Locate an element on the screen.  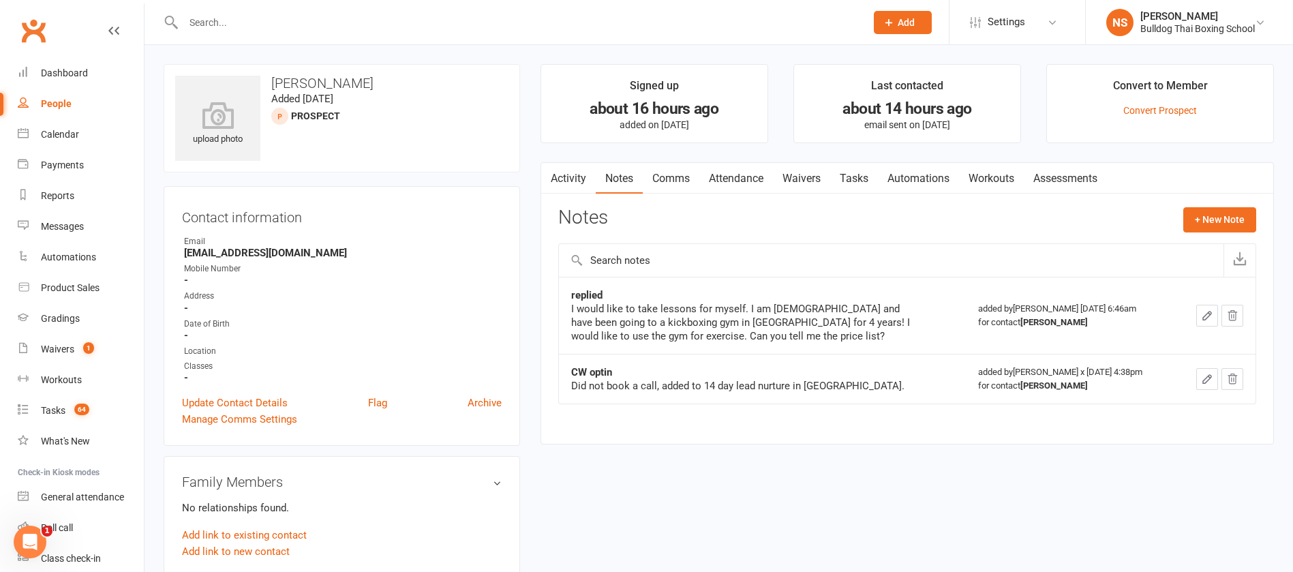
a: Messages is located at coordinates (80, 226).